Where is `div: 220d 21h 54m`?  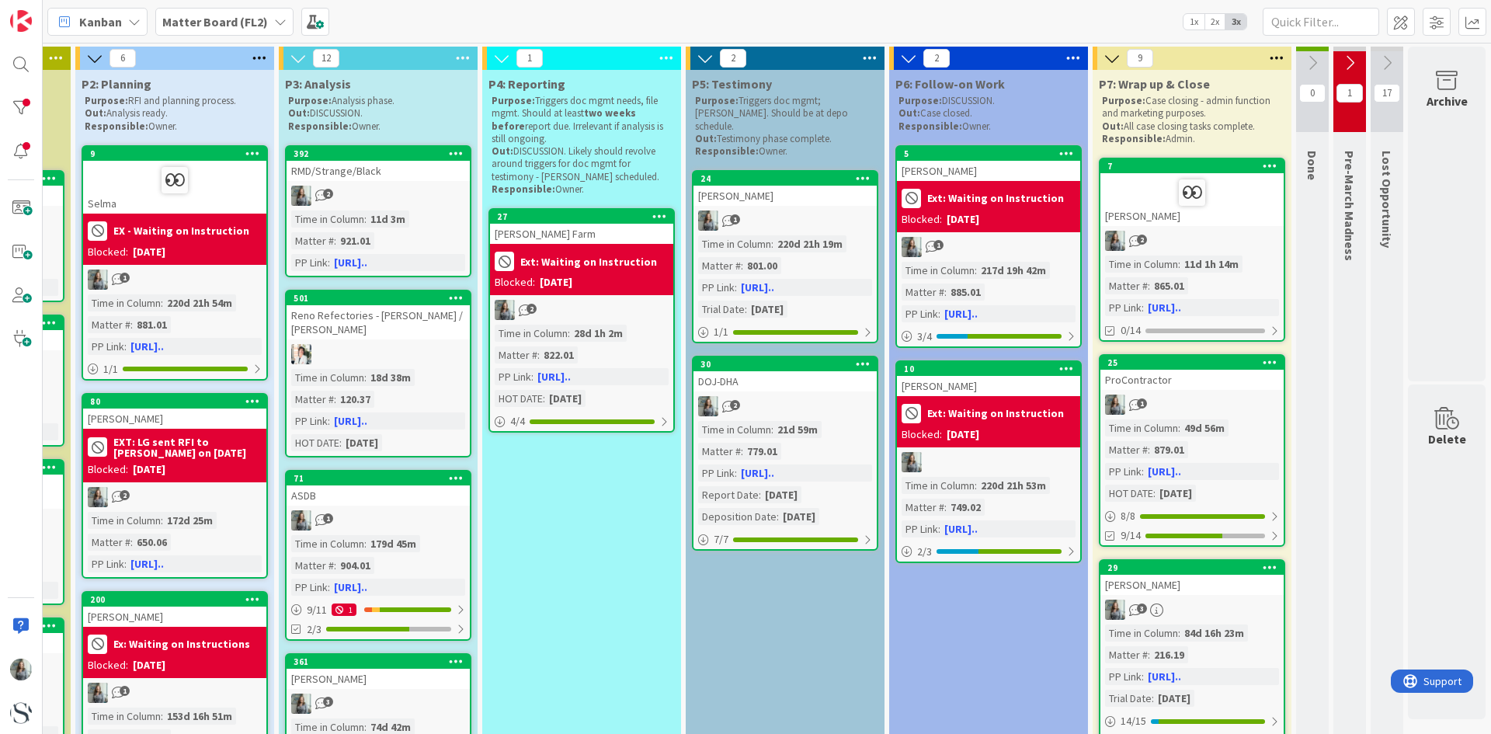 div: 220d 21h 54m is located at coordinates (200, 303).